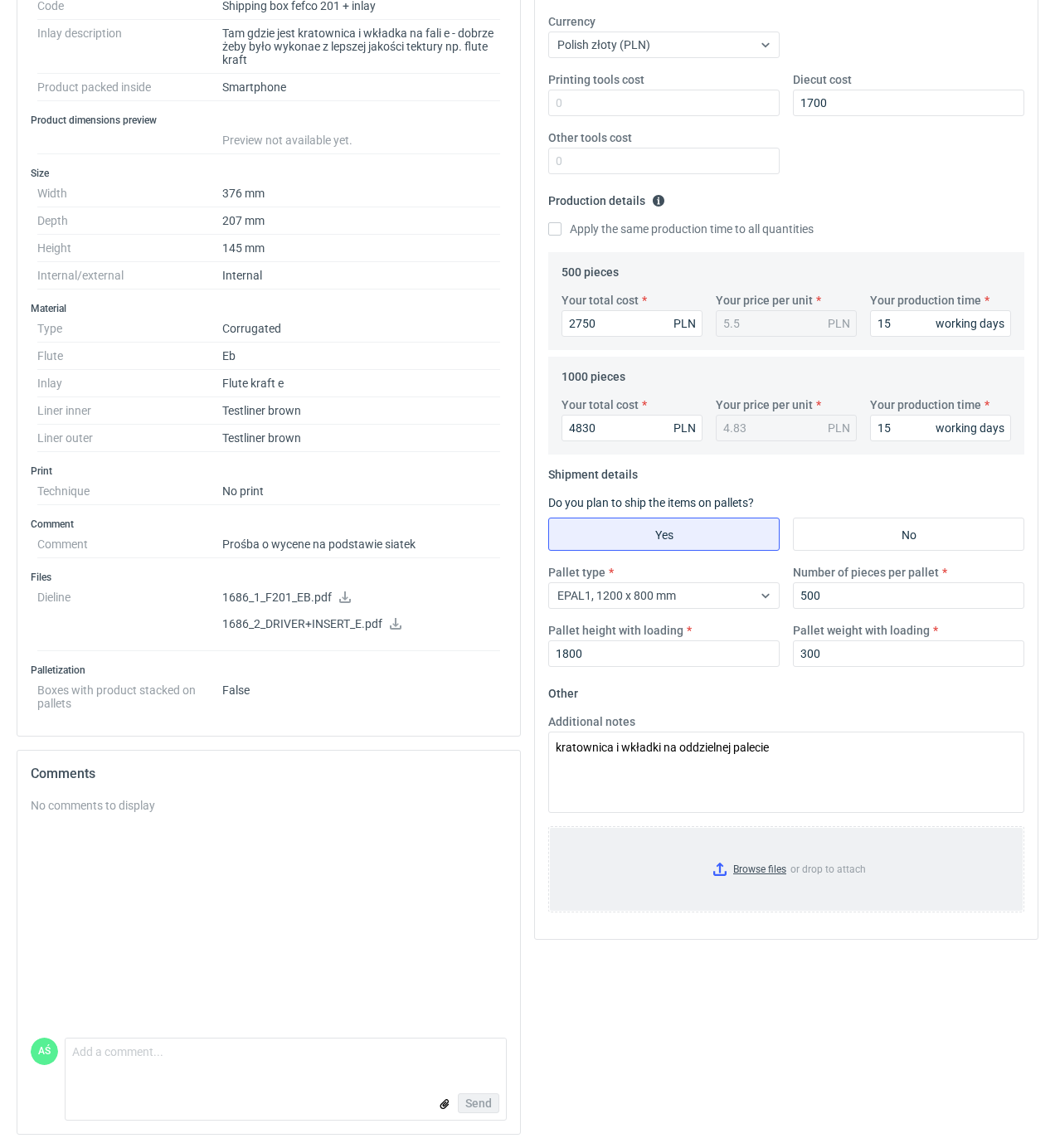 This screenshot has height=1148, width=1055. I want to click on label: Diecut cost, so click(823, 80).